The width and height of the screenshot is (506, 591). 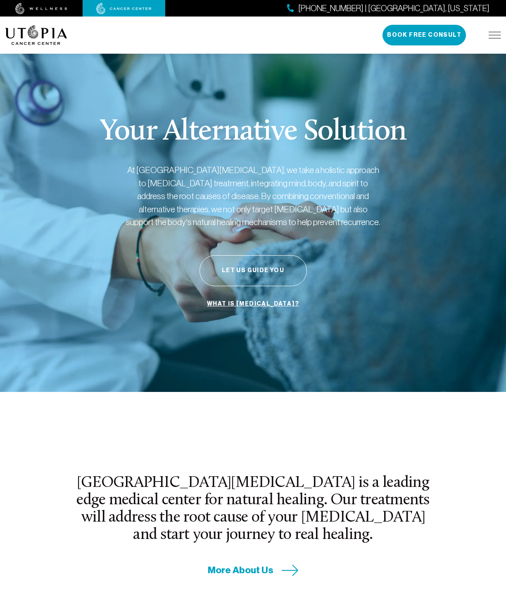 What do you see at coordinates (424, 35) in the screenshot?
I see `button: Book Free Consult` at bounding box center [424, 35].